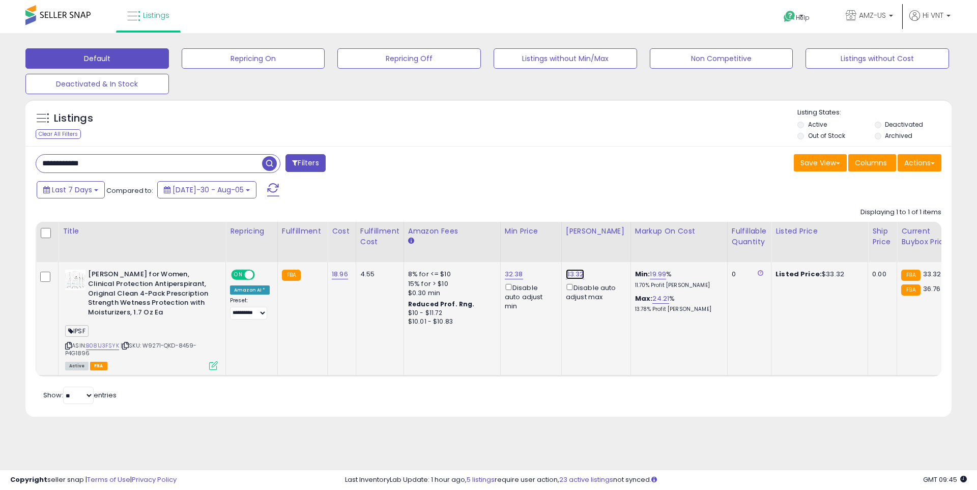  I want to click on label: Archived, so click(898, 135).